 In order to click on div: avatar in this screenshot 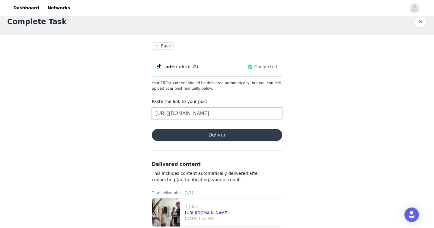, I will do `click(414, 8)`.